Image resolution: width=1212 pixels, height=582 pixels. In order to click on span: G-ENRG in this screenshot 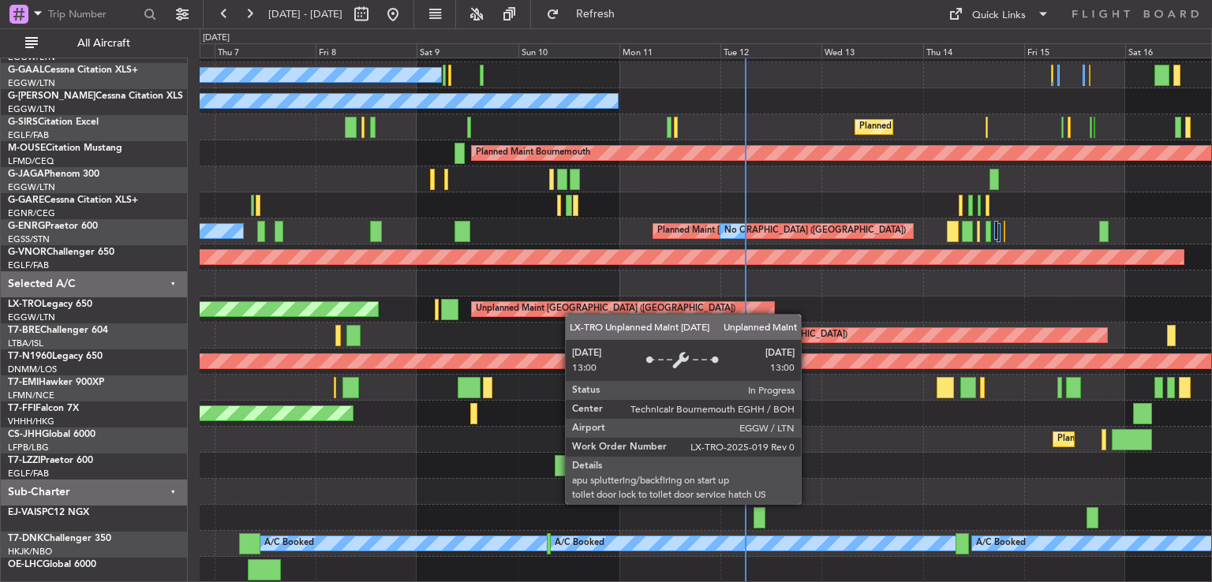, I will do `click(26, 226)`.